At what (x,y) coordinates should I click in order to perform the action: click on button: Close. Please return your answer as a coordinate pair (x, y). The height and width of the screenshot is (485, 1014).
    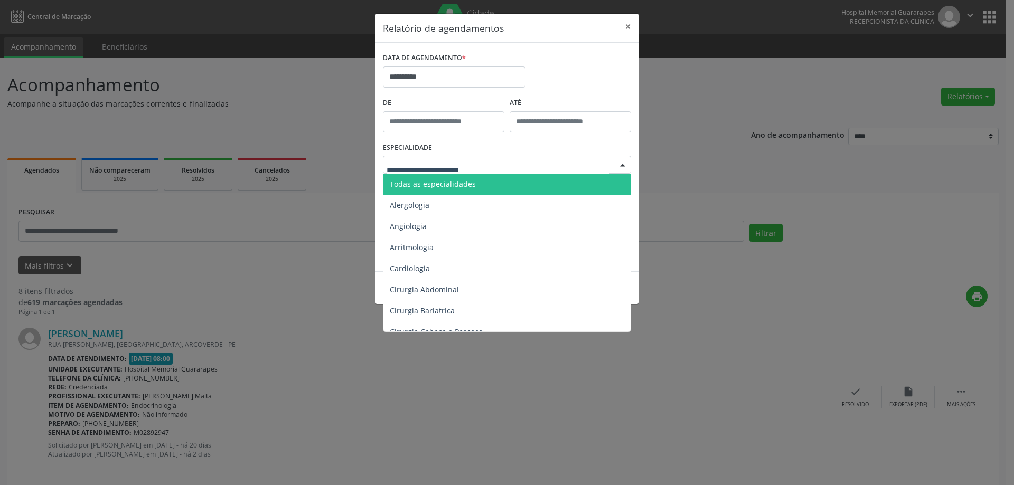
    Looking at the image, I should click on (628, 26).